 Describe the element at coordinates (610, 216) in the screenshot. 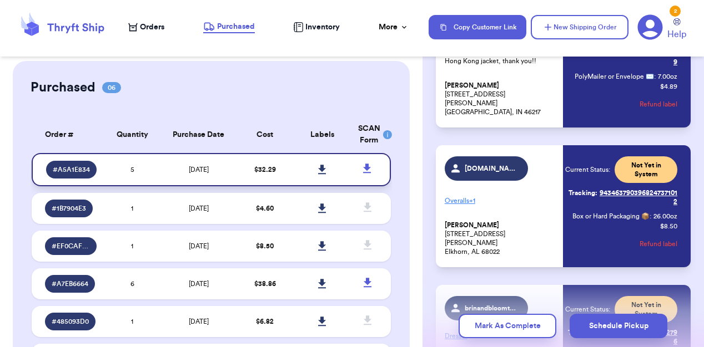

I see `span: Box or Hard Packaging 📦` at that location.